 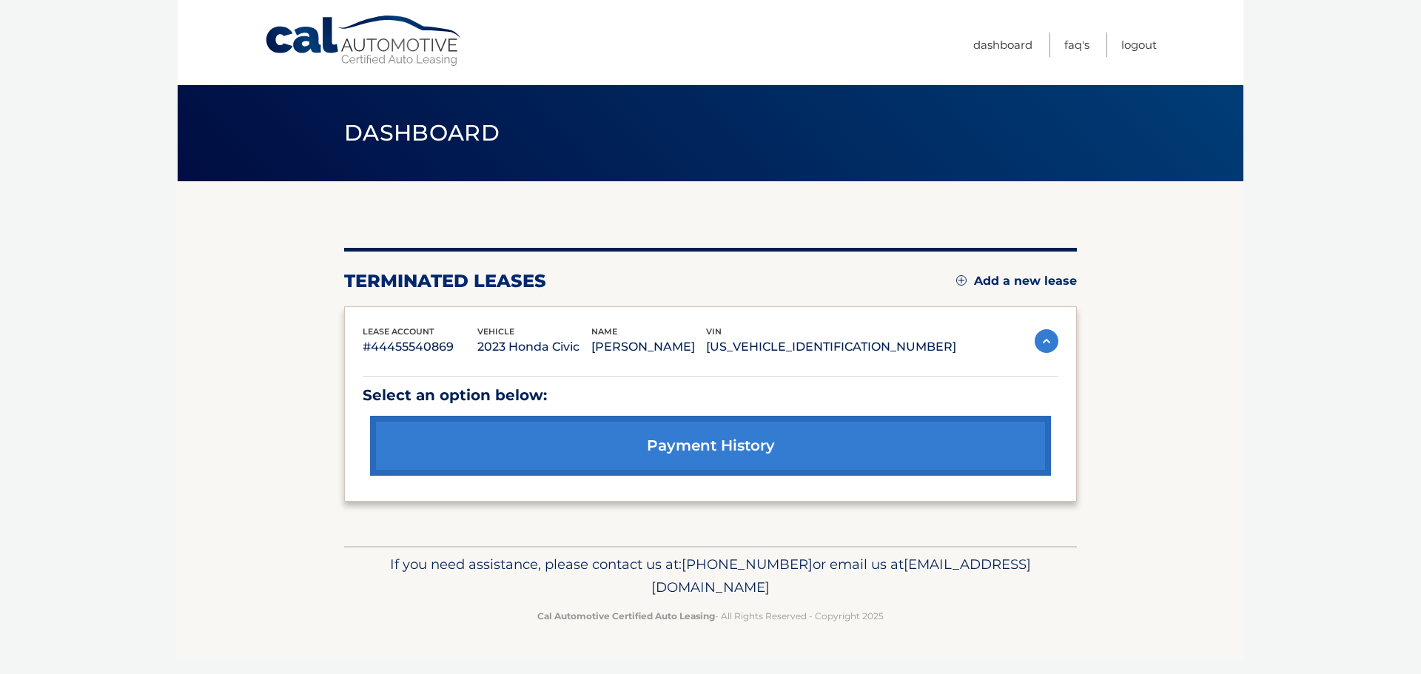 What do you see at coordinates (711, 616) in the screenshot?
I see `p: - All Rights Reserved - Copyright 2025` at bounding box center [711, 616].